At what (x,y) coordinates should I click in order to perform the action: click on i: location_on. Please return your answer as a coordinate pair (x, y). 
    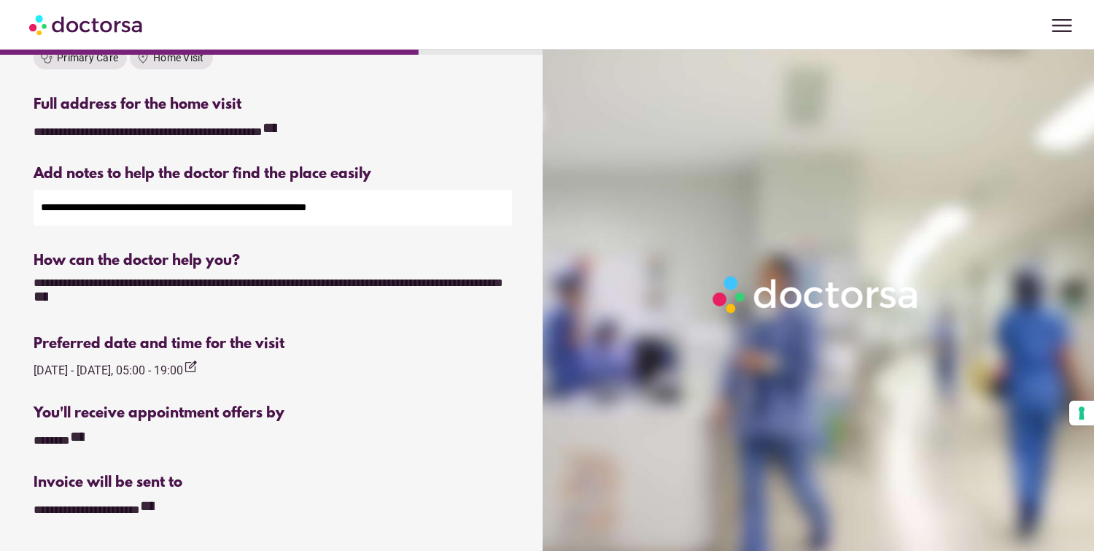
    Looking at the image, I should click on (143, 58).